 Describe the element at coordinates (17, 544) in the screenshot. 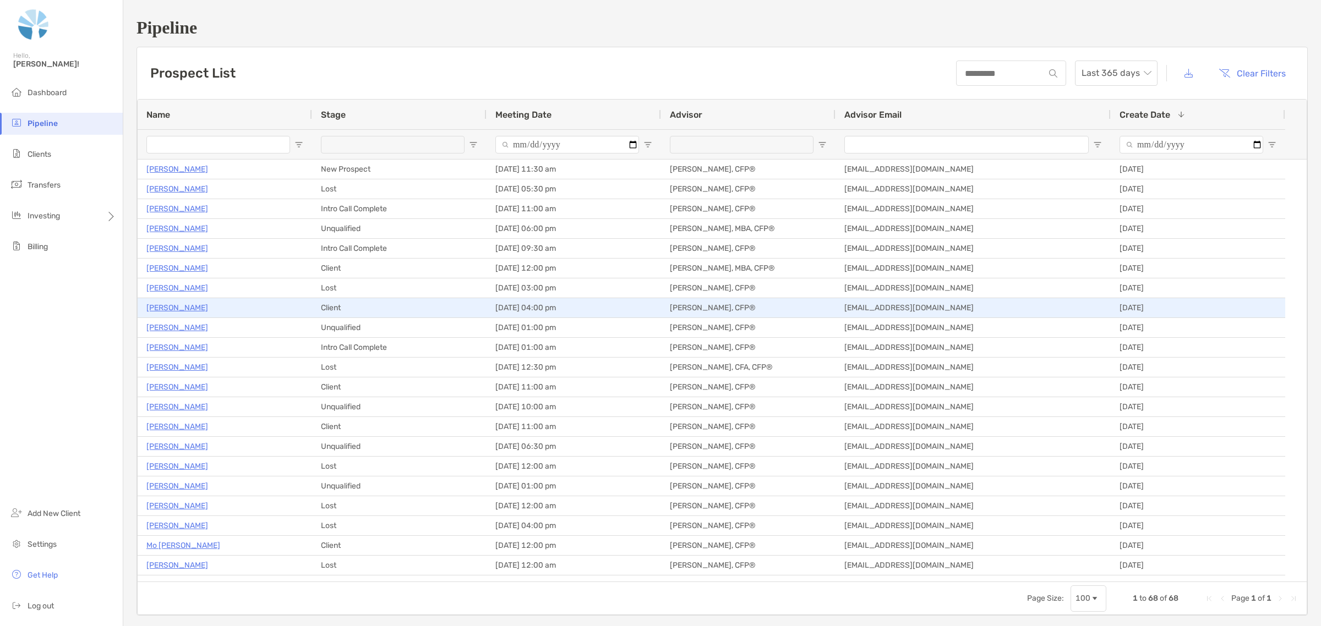

I see `img: settings icon` at that location.